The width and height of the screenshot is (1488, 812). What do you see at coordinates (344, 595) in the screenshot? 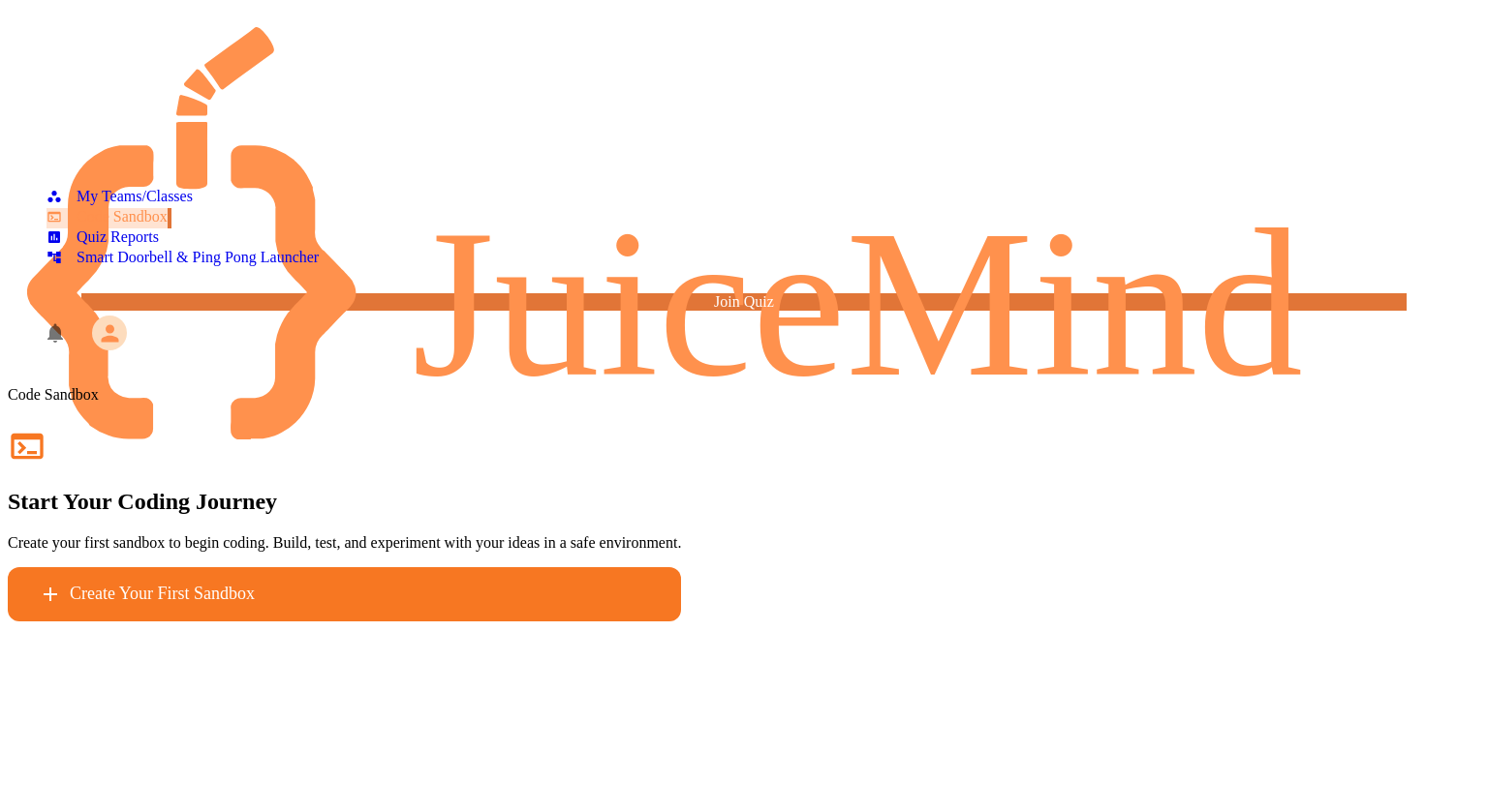
I see `a: Create Your First Sandbox` at bounding box center [344, 595].